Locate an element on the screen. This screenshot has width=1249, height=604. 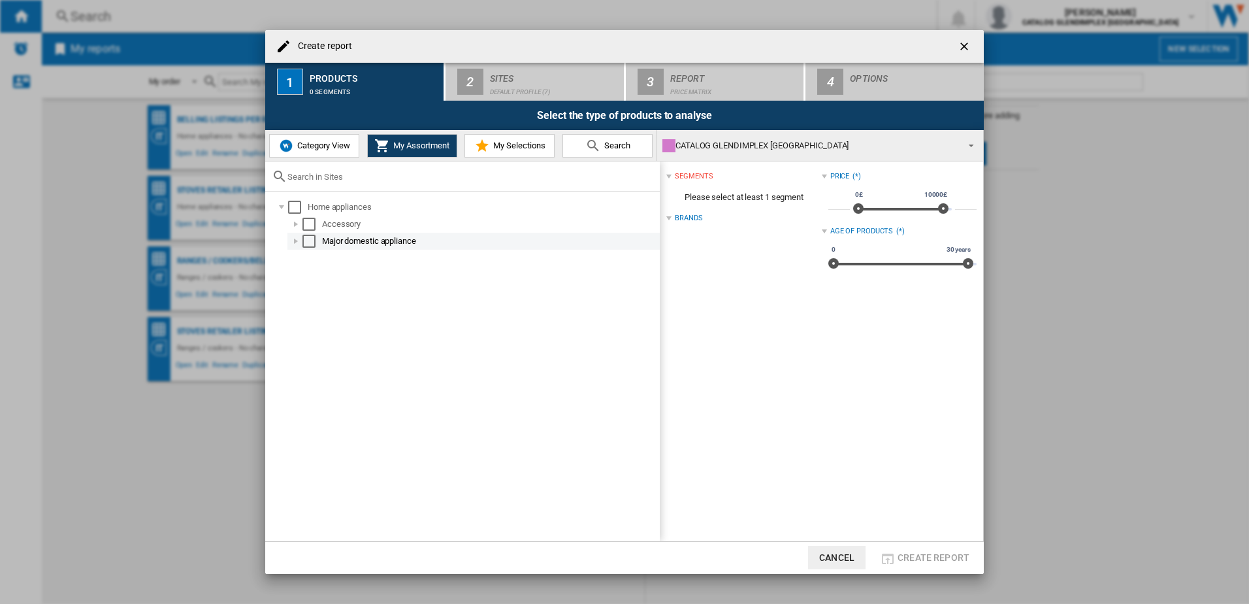
div: Home appliances is located at coordinates (483, 207).